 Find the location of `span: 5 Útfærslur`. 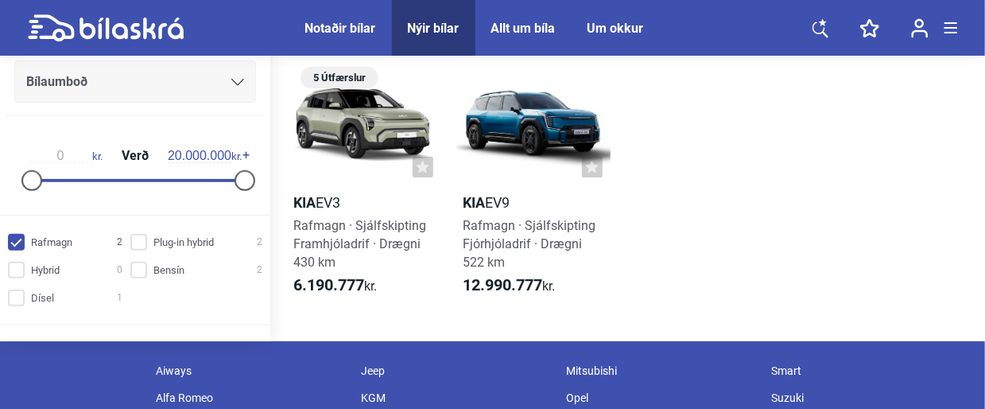

span: 5 Útfærslur is located at coordinates (339, 77).